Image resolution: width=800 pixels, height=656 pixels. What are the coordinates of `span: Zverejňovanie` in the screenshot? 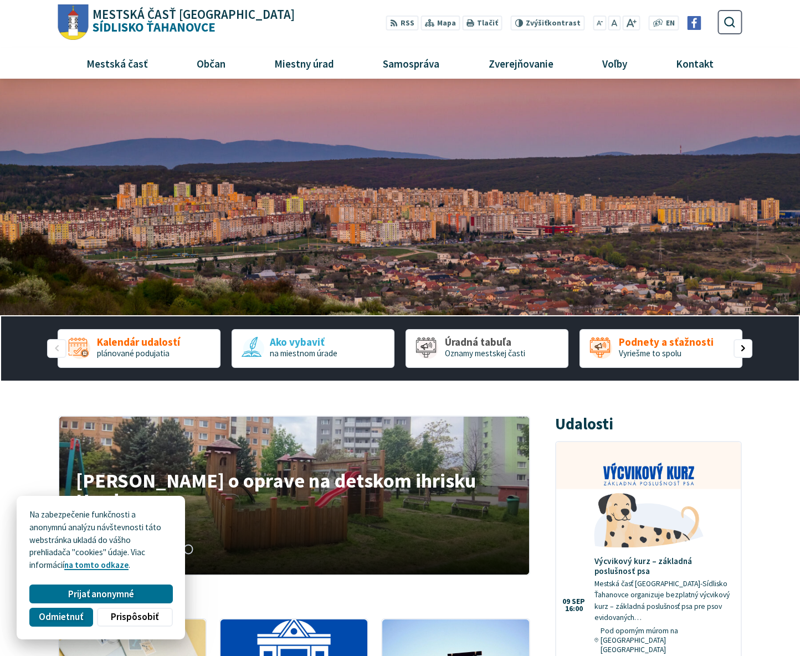 It's located at (521, 63).